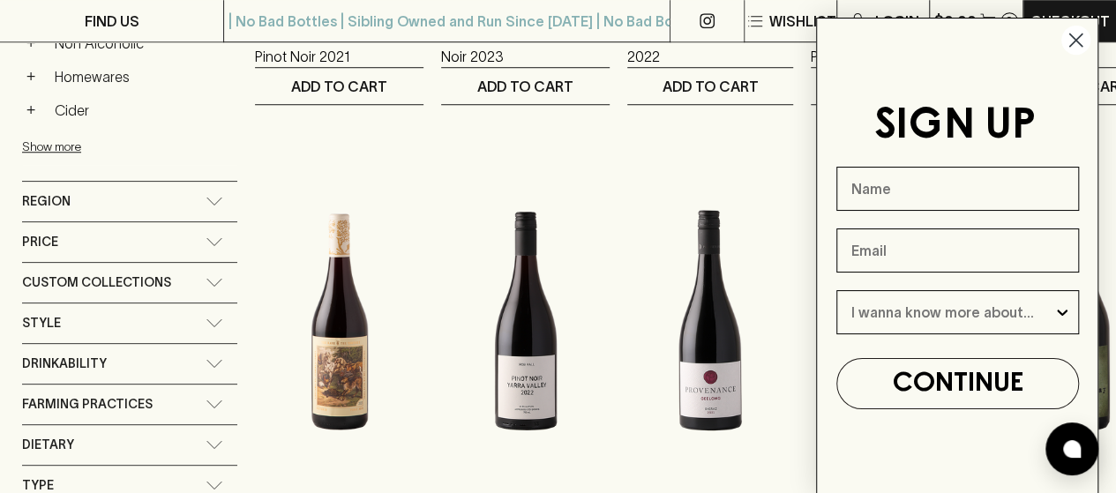 The image size is (1116, 493). I want to click on img: bubble-icon, so click(1072, 449).